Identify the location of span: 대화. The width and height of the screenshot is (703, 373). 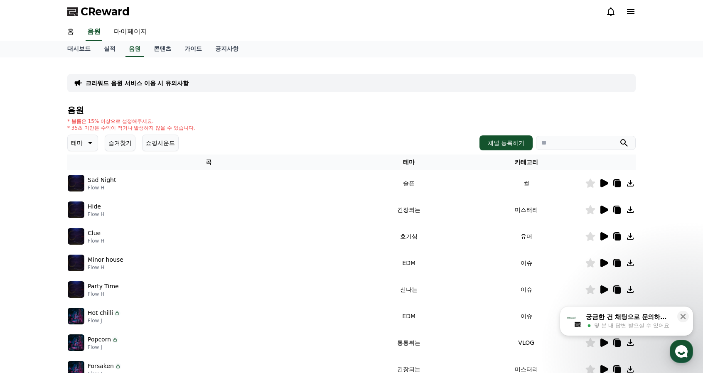
(81, 280).